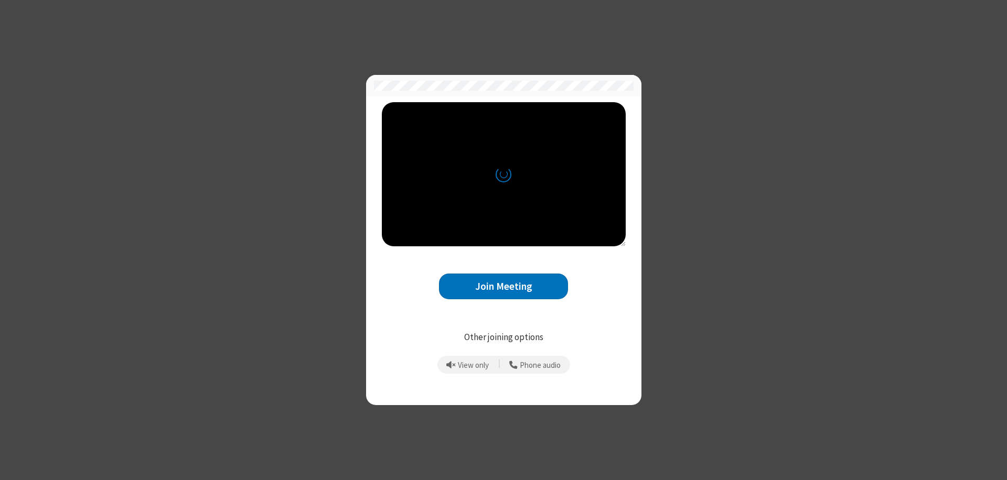  What do you see at coordinates (503, 286) in the screenshot?
I see `button: Join Meeting` at bounding box center [503, 286].